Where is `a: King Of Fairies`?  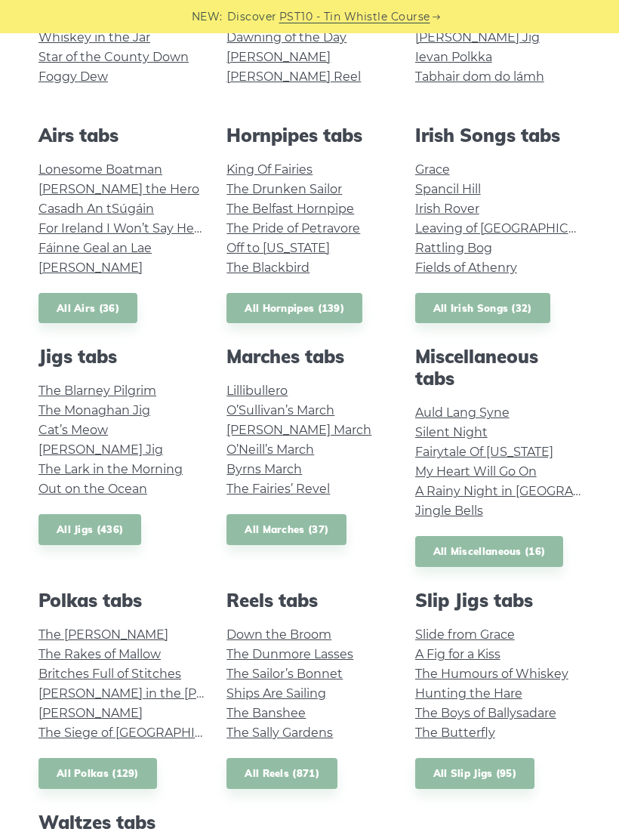
a: King Of Fairies is located at coordinates (270, 169).